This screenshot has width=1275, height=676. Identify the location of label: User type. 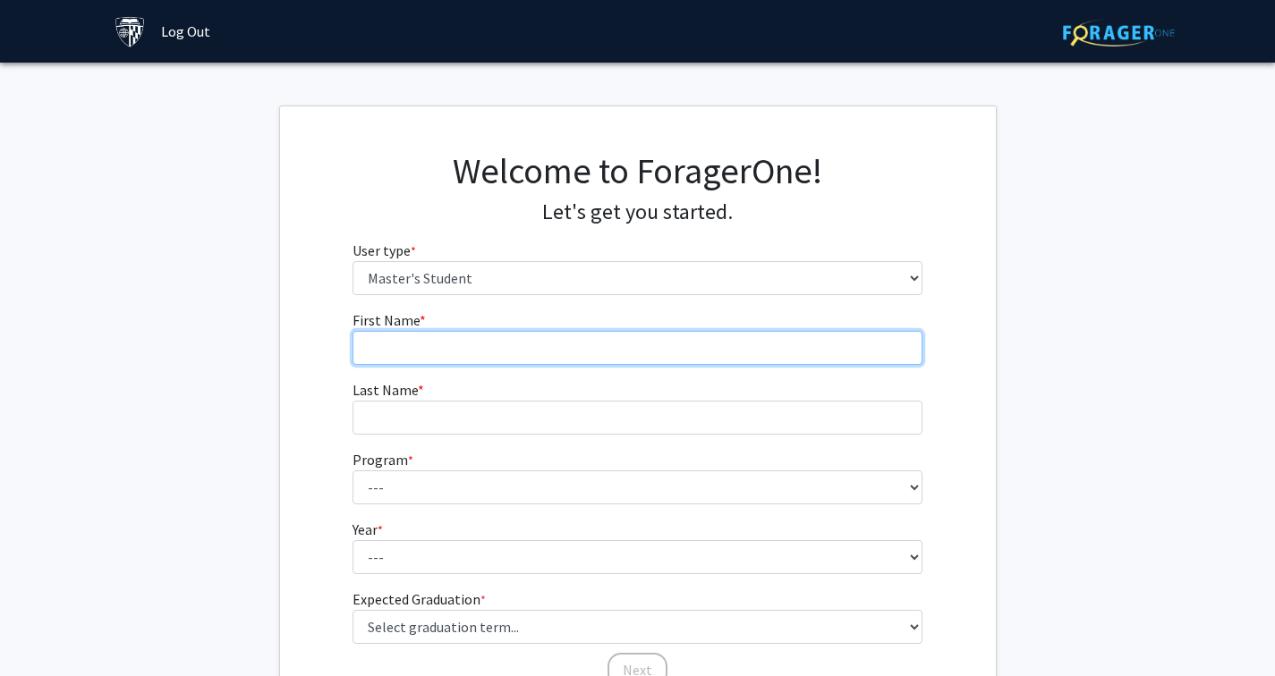
(384, 250).